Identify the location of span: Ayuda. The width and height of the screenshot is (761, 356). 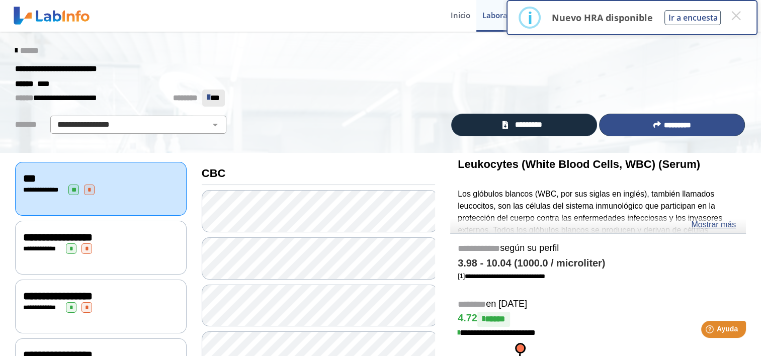
(56, 12).